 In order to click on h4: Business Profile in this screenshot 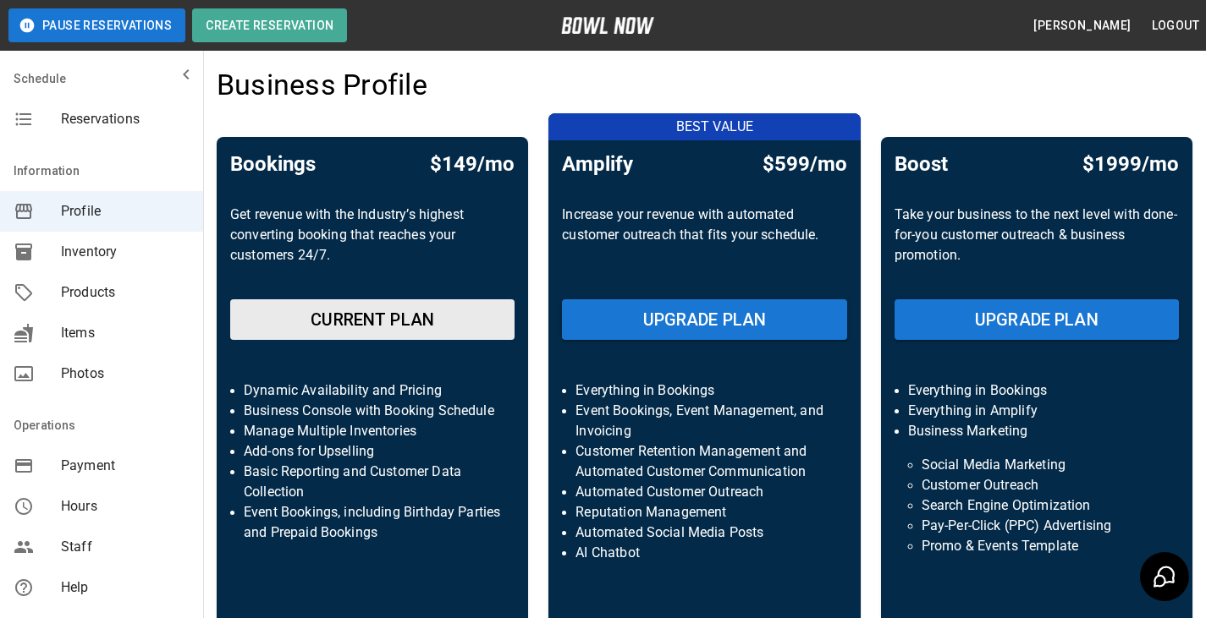, I will do `click(321, 85)`.